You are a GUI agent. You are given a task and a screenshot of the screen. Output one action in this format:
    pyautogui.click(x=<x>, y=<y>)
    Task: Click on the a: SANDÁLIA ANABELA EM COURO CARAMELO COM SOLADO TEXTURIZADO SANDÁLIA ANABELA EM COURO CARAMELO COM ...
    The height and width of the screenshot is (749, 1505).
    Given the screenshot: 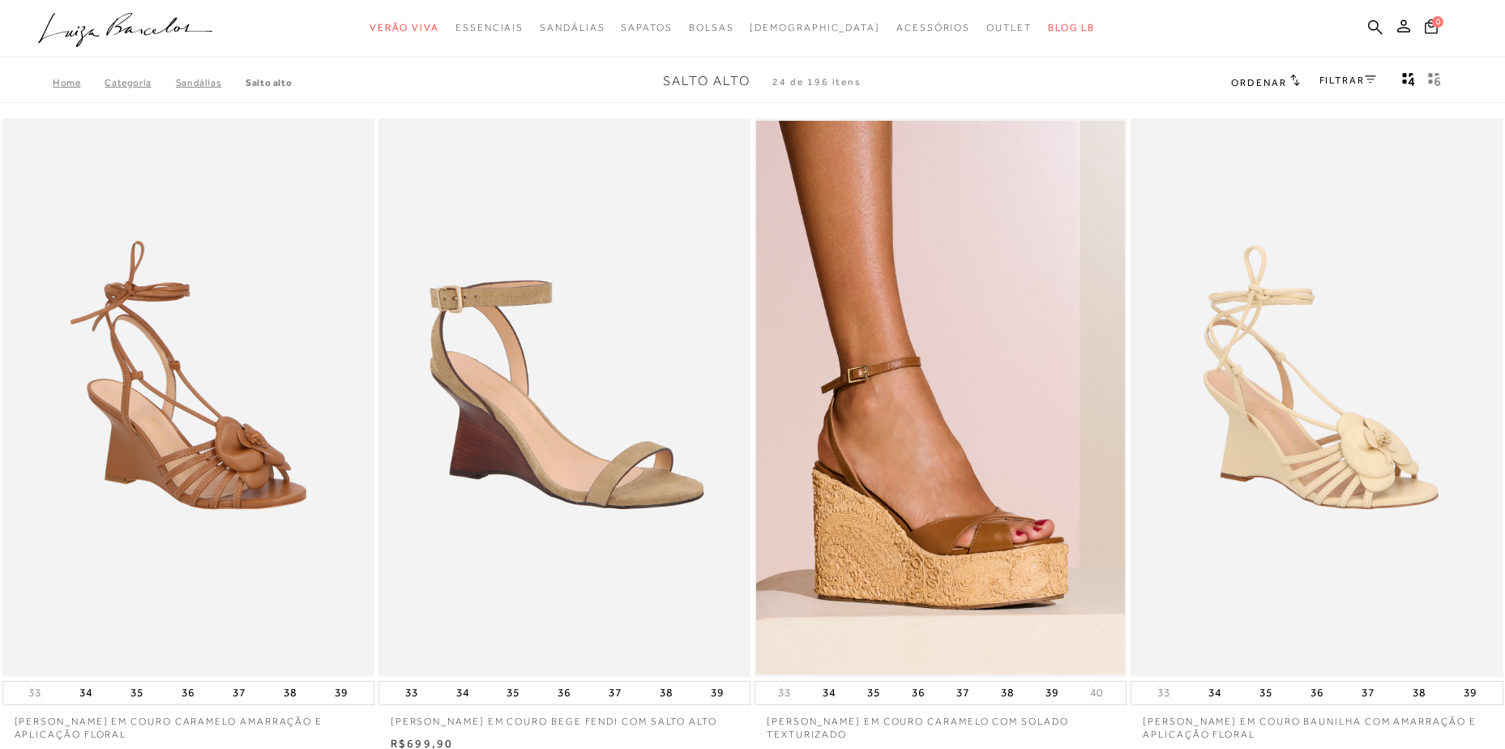 What is the action you would take?
    pyautogui.click(x=940, y=397)
    